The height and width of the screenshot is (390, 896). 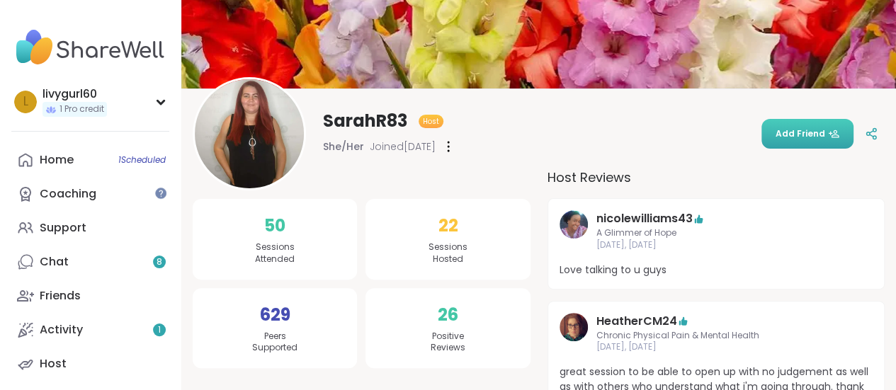 What do you see at coordinates (61, 330) in the screenshot?
I see `div: Activity` at bounding box center [61, 330].